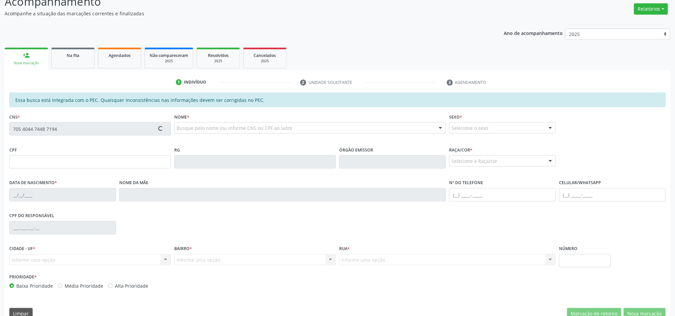  Describe the element at coordinates (26, 55) in the screenshot. I see `div: person_add` at that location.